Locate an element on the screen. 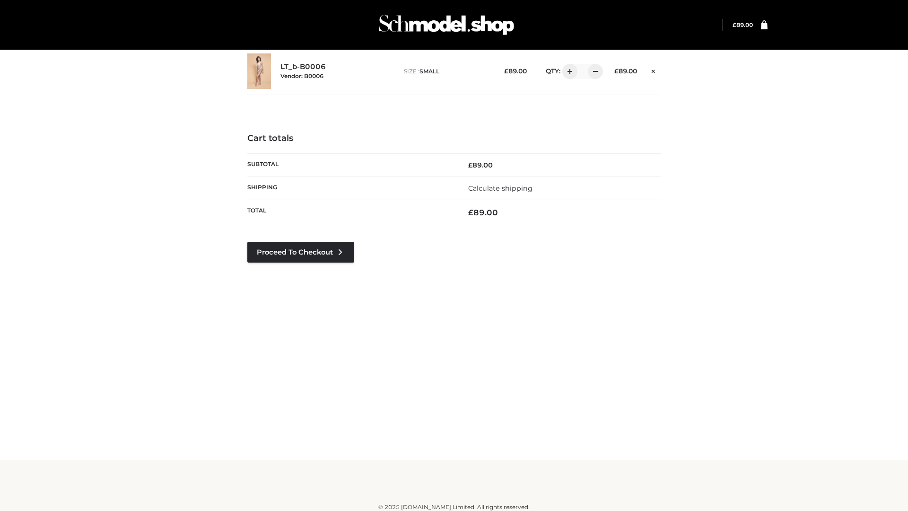 Image resolution: width=908 pixels, height=511 pixels. small: Vendor: B0006 is located at coordinates (302, 76).